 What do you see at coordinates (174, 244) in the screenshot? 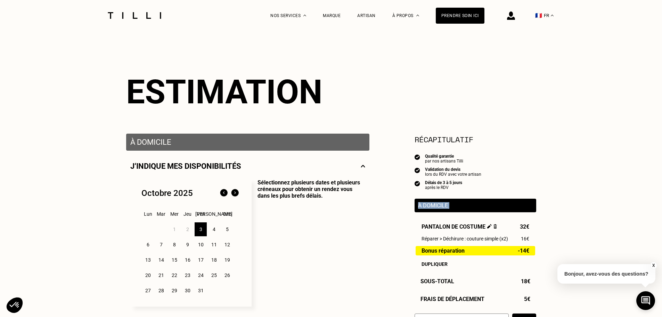
I see `div: 8` at bounding box center [174, 244].